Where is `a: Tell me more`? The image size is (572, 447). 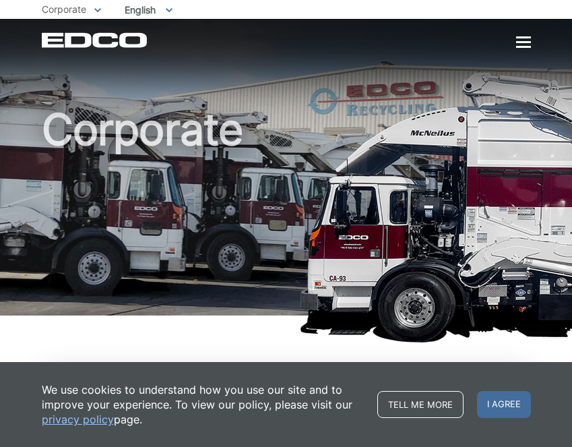 a: Tell me more is located at coordinates (420, 404).